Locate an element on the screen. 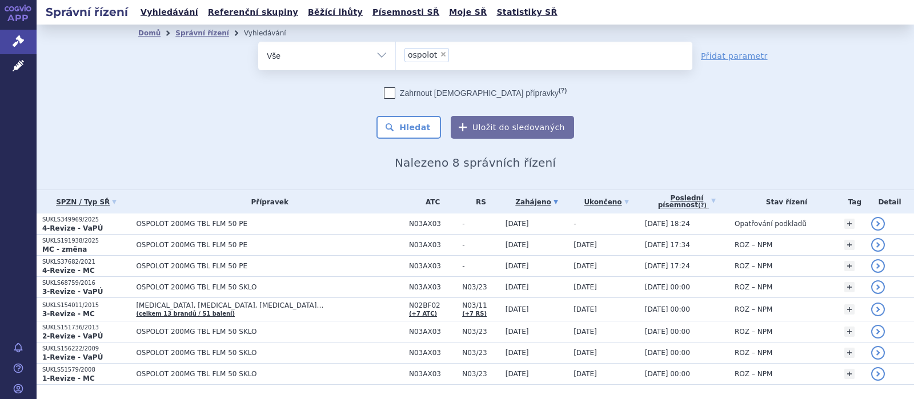 The height and width of the screenshot is (399, 914). a: Zahájeno is located at coordinates (536, 202).